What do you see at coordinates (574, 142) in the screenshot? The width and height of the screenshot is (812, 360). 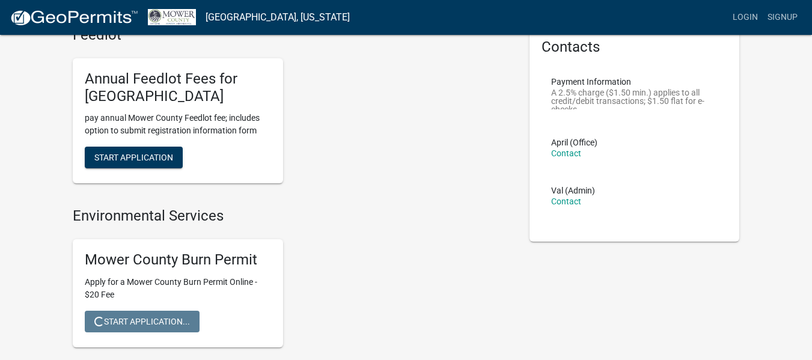 I see `p: April (Office)` at bounding box center [574, 142].